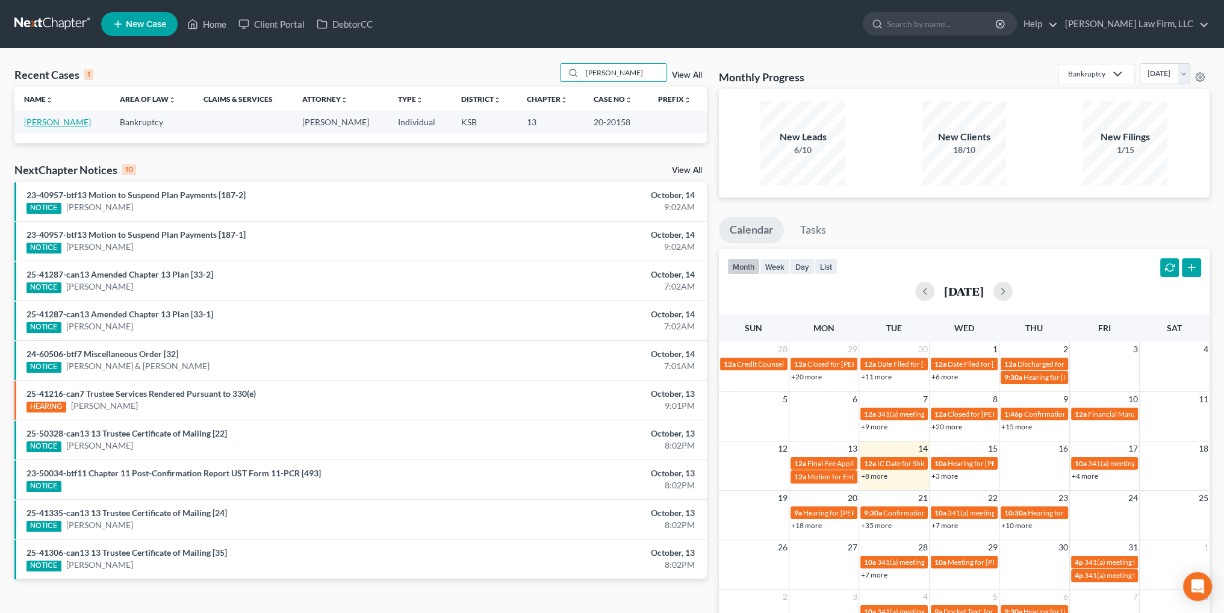  What do you see at coordinates (806, 525) in the screenshot?
I see `a: +18 more` at bounding box center [806, 525].